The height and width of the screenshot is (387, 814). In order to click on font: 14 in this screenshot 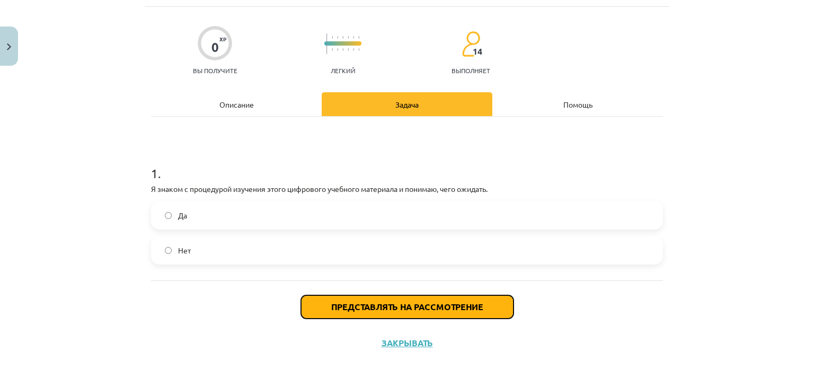, I will do `click(477, 51)`.